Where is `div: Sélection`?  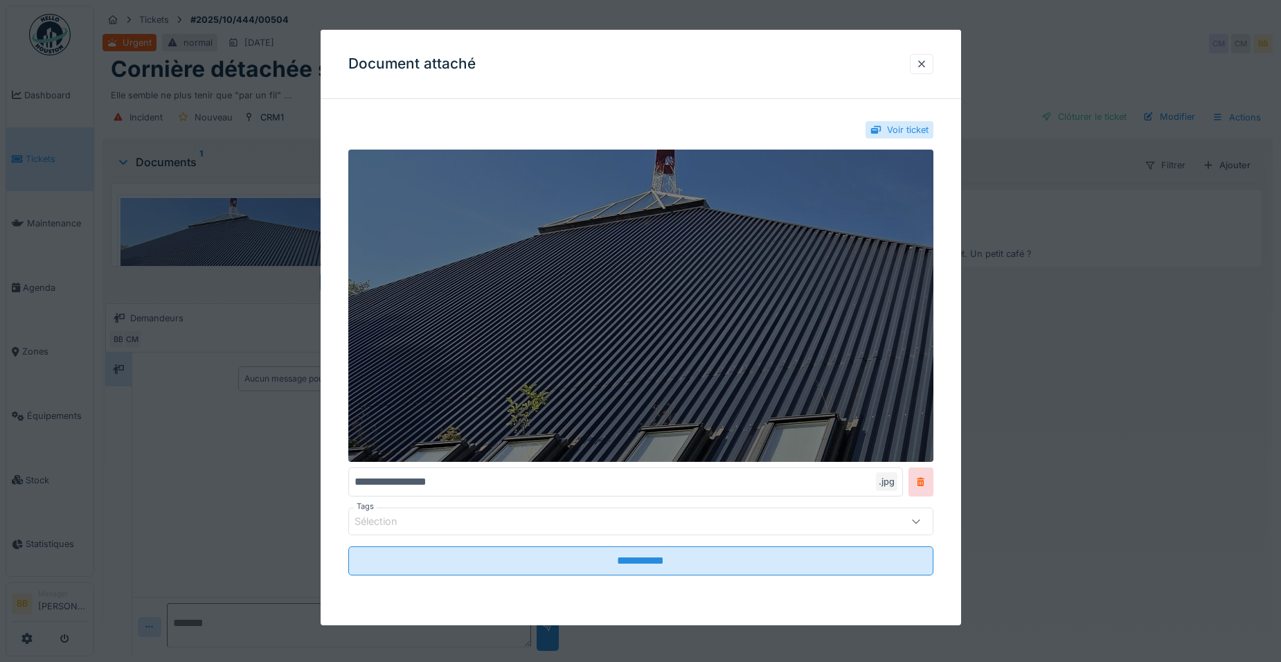 div: Sélection is located at coordinates (386, 521).